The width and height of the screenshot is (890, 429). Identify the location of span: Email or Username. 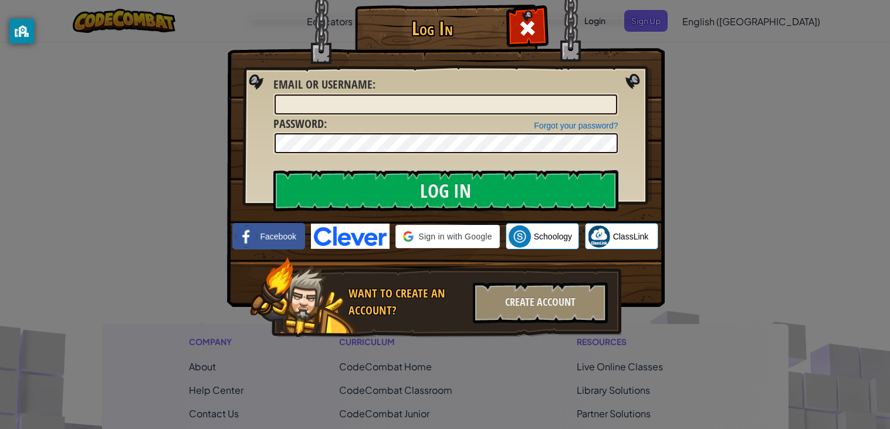
(323, 84).